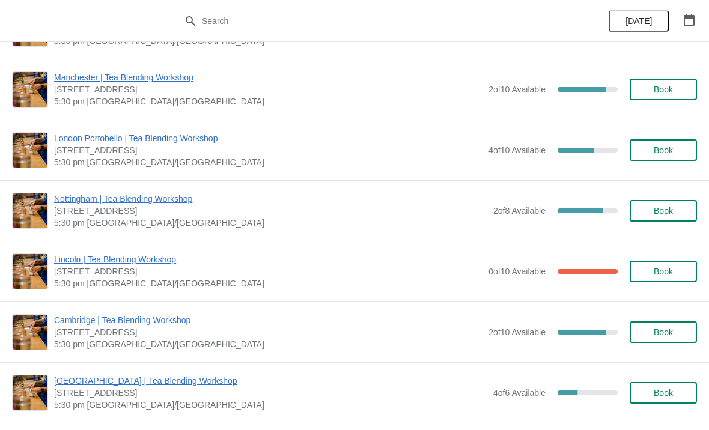 This screenshot has width=709, height=430. I want to click on input: Search, so click(367, 21).